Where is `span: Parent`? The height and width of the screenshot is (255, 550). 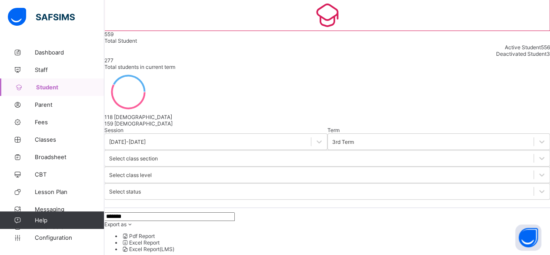 span: Parent is located at coordinates (70, 104).